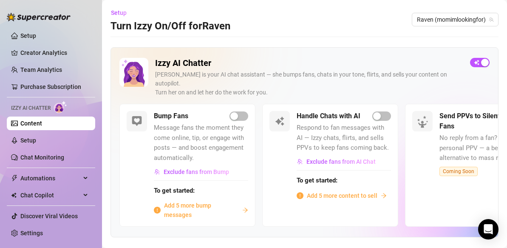 The width and height of the screenshot is (507, 248). I want to click on span: Exclude fans from Bump, so click(196, 172).